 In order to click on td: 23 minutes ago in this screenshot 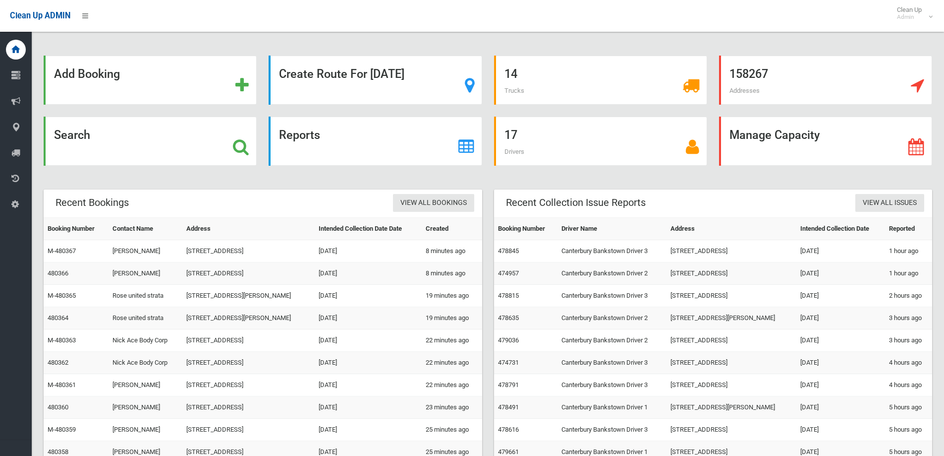, I will do `click(452, 407)`.